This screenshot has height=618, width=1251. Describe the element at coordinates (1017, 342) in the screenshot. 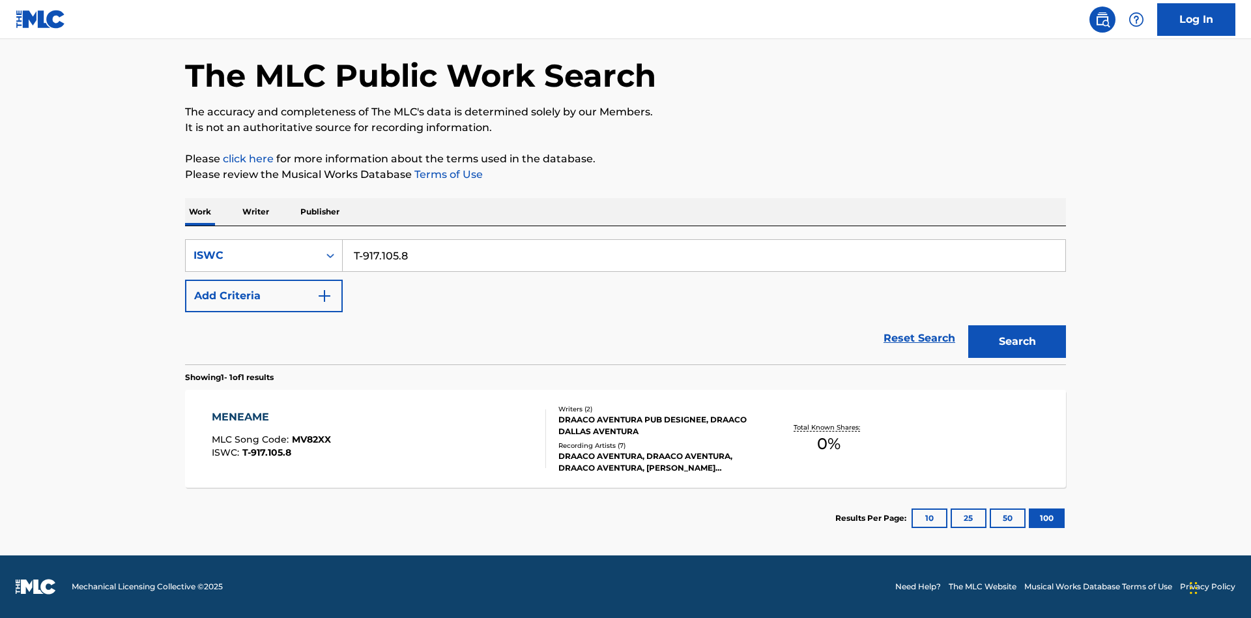

I see `button: Search` at that location.